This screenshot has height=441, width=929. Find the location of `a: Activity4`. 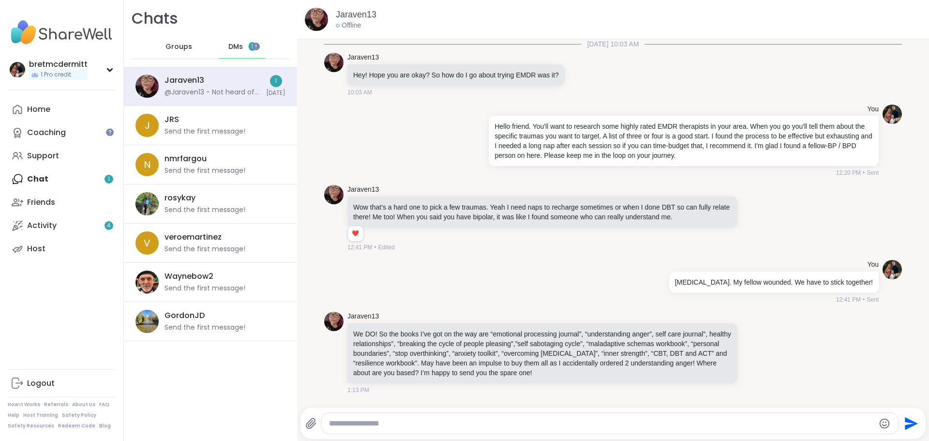

a: Activity4 is located at coordinates (61, 225).